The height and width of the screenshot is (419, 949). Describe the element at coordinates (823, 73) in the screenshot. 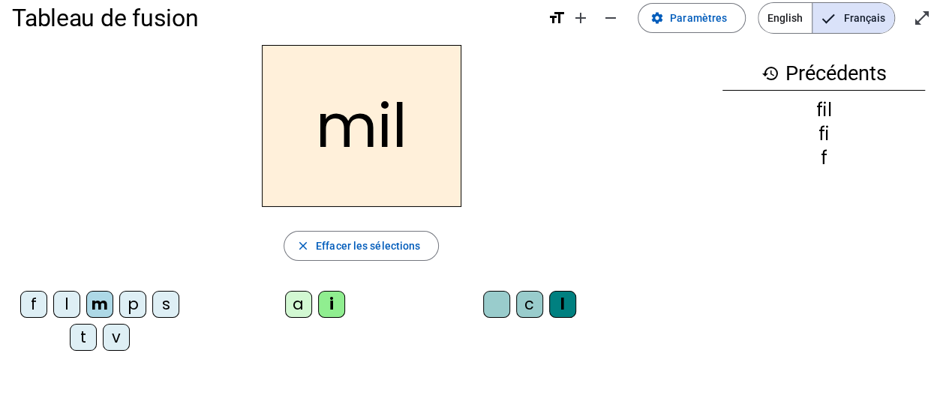

I see `h3: Précédents` at that location.